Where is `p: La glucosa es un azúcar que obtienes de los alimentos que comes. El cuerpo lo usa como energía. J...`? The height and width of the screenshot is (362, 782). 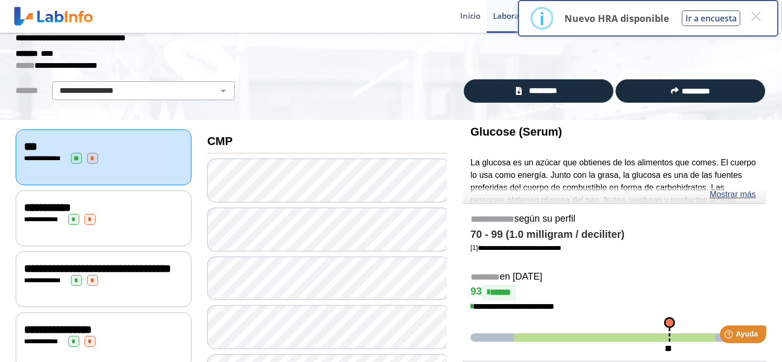 p: La glucosa es un azúcar que obtienes de los alimentos que comes. El cuerpo lo usa como energía. J... is located at coordinates (615, 200).